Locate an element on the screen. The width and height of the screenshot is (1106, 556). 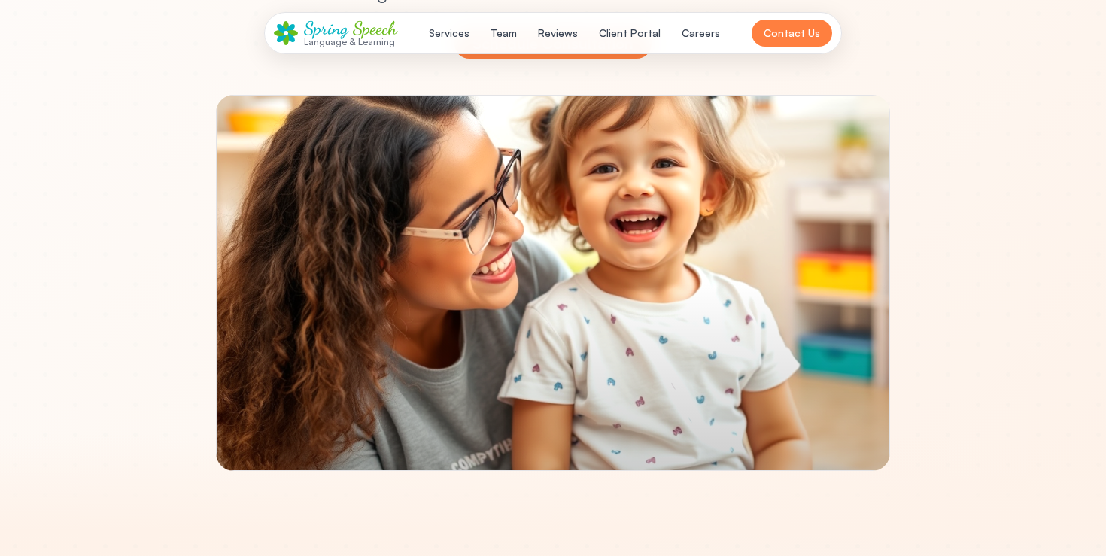
span: Spring is located at coordinates (326, 28).